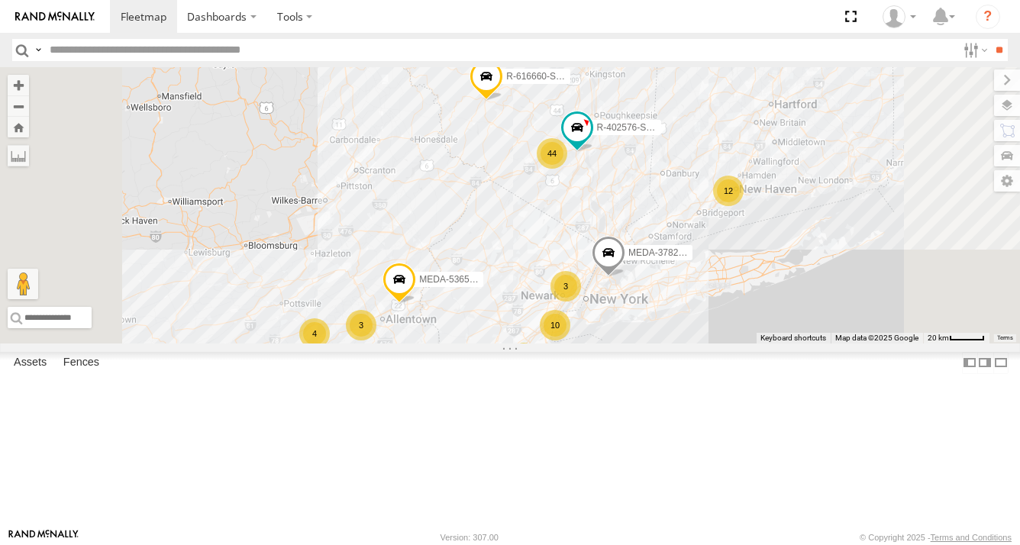  I want to click on span: R-402576-Swing, so click(630, 127).